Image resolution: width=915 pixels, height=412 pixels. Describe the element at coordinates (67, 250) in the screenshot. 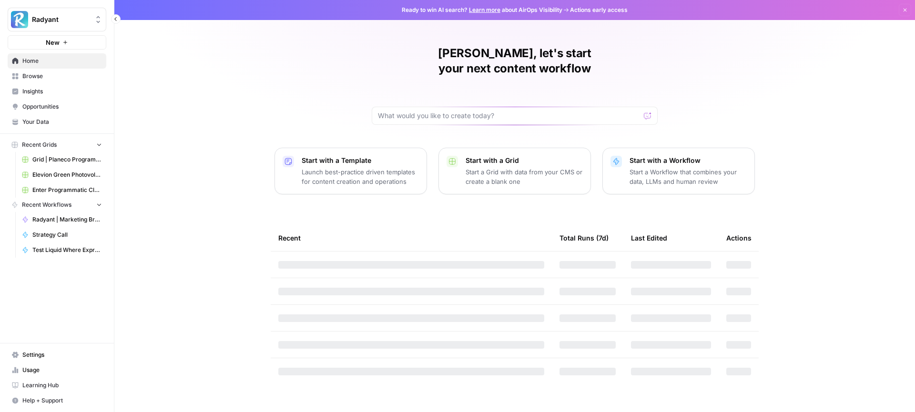

I see `span: Test Liquid Where Expression` at that location.